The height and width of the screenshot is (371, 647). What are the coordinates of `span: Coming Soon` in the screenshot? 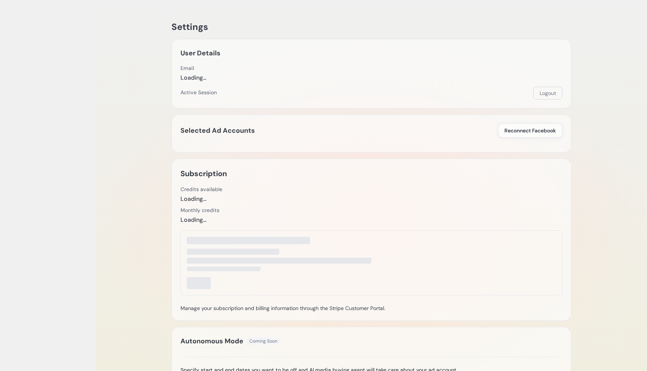 It's located at (263, 341).